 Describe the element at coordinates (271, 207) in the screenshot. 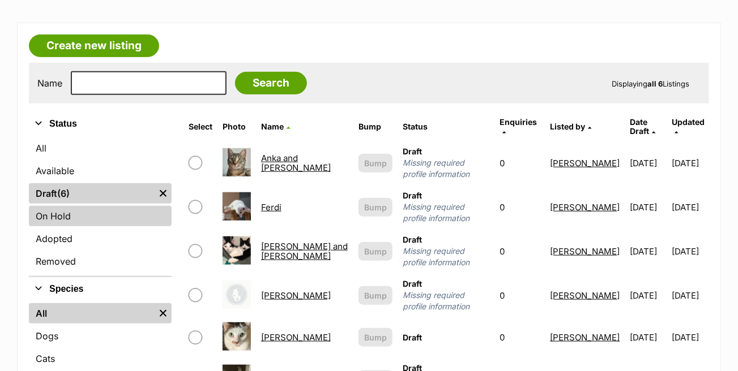

I see `a: Ferdi` at that location.